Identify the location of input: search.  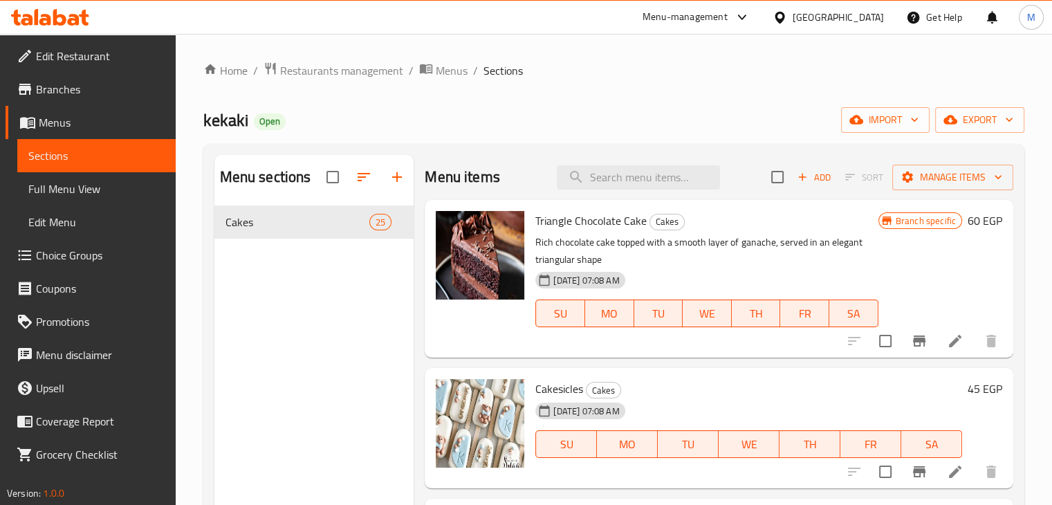
(638, 177).